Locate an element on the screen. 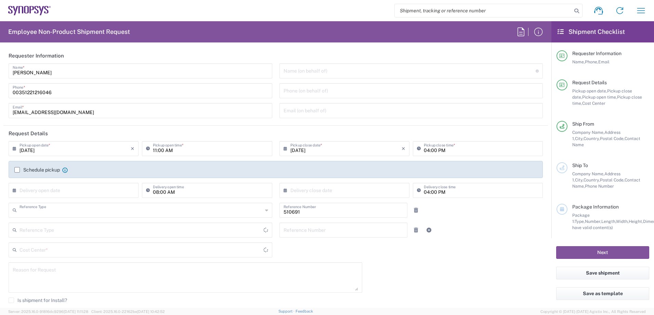  button: Save shipment is located at coordinates (603, 273).